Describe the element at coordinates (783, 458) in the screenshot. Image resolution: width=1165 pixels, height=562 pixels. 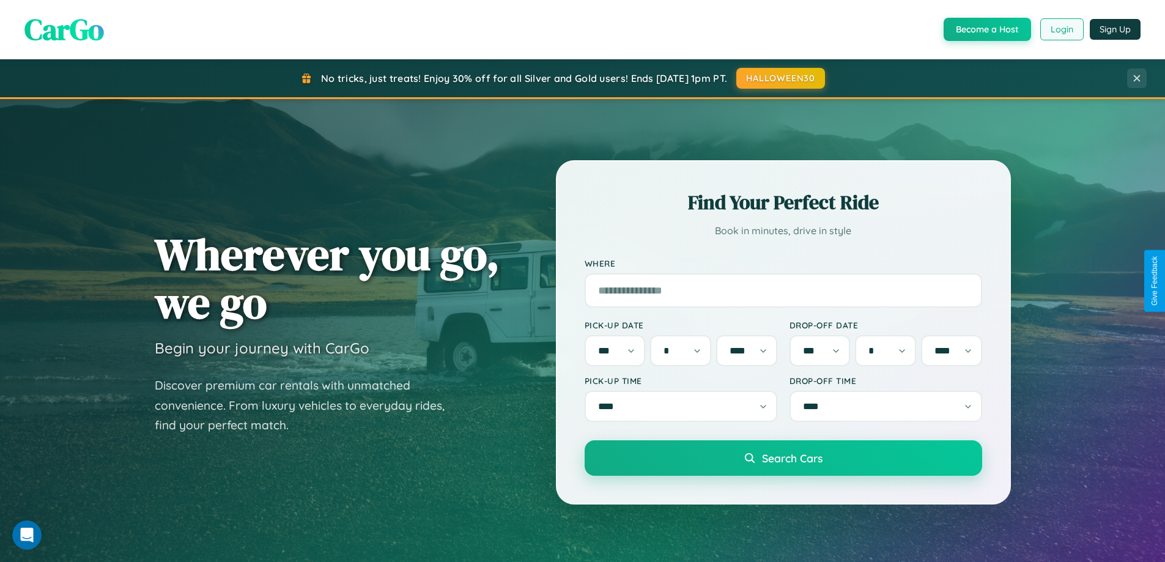
I see `button: Search Cars` at that location.